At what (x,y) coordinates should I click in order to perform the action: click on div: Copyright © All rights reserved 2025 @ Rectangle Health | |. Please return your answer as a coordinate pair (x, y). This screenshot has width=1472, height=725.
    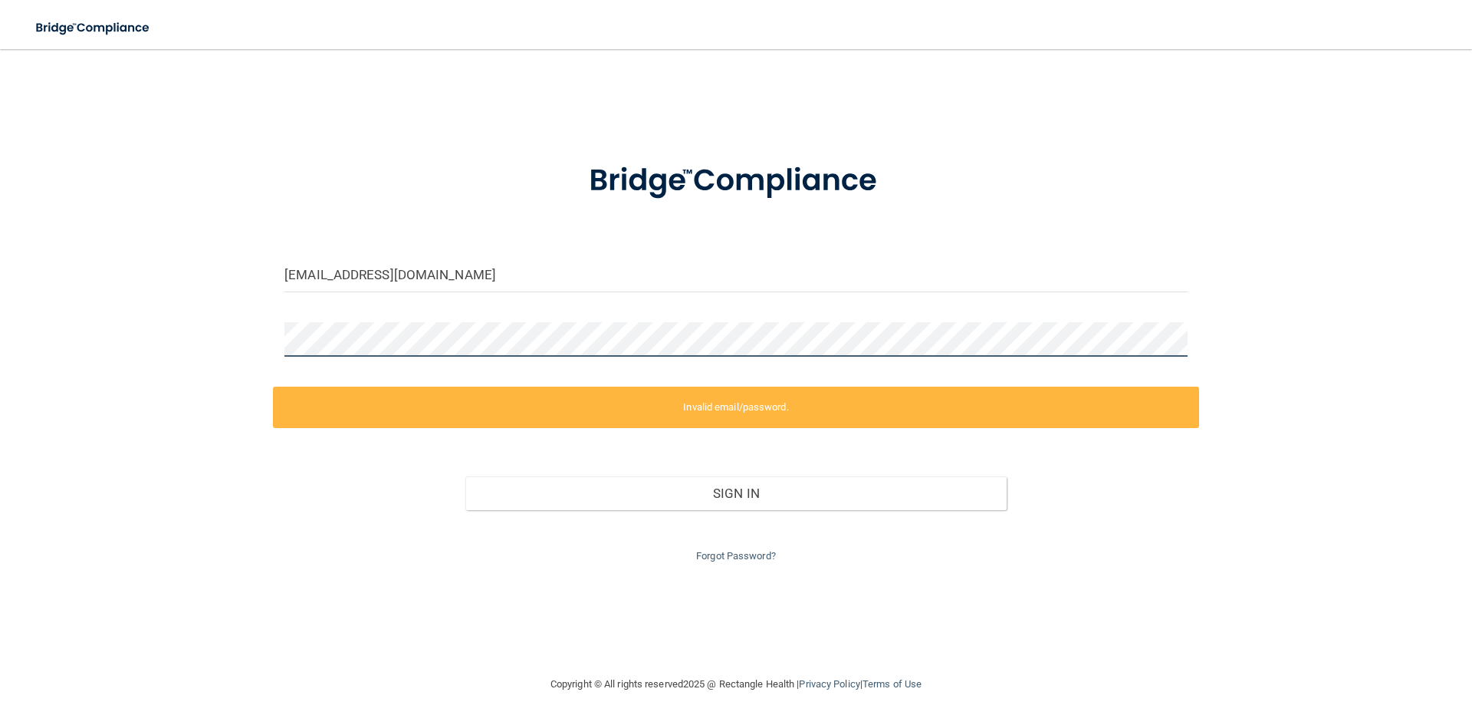
    Looking at the image, I should click on (736, 684).